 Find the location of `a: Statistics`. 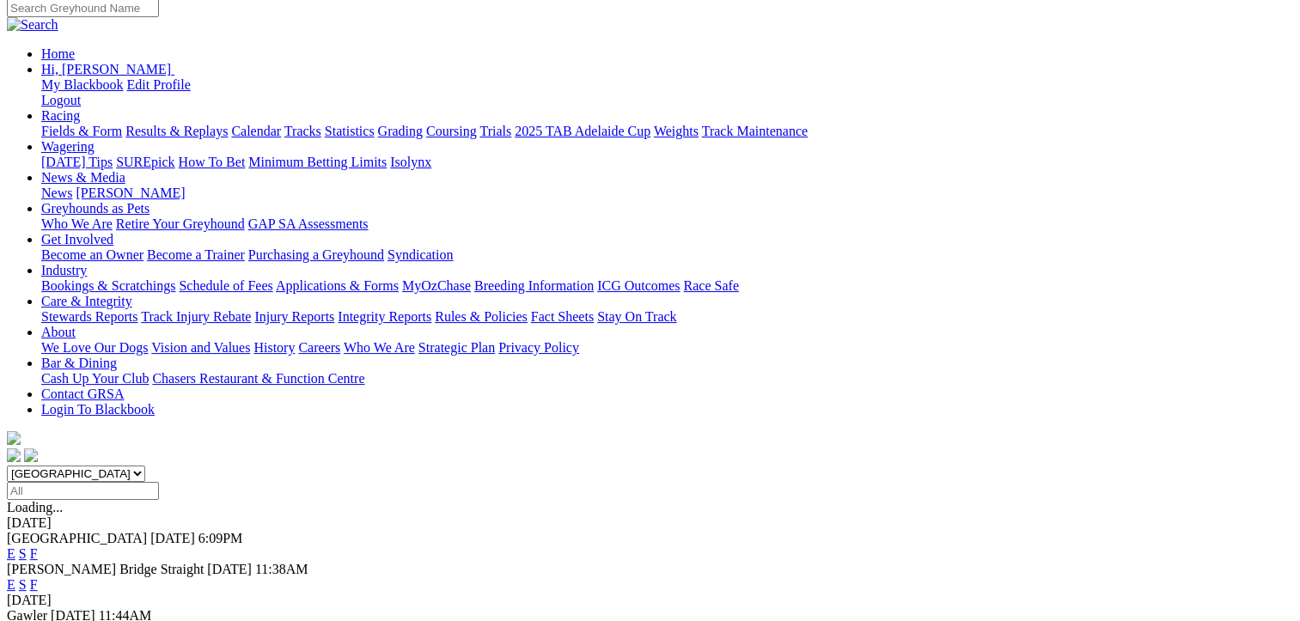

a: Statistics is located at coordinates (350, 131).